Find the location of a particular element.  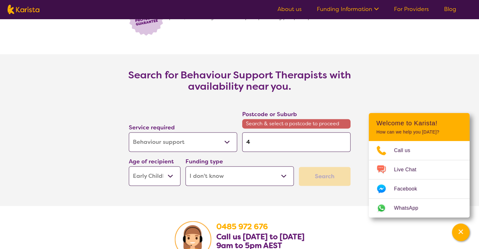

a: Blog is located at coordinates (450, 9).